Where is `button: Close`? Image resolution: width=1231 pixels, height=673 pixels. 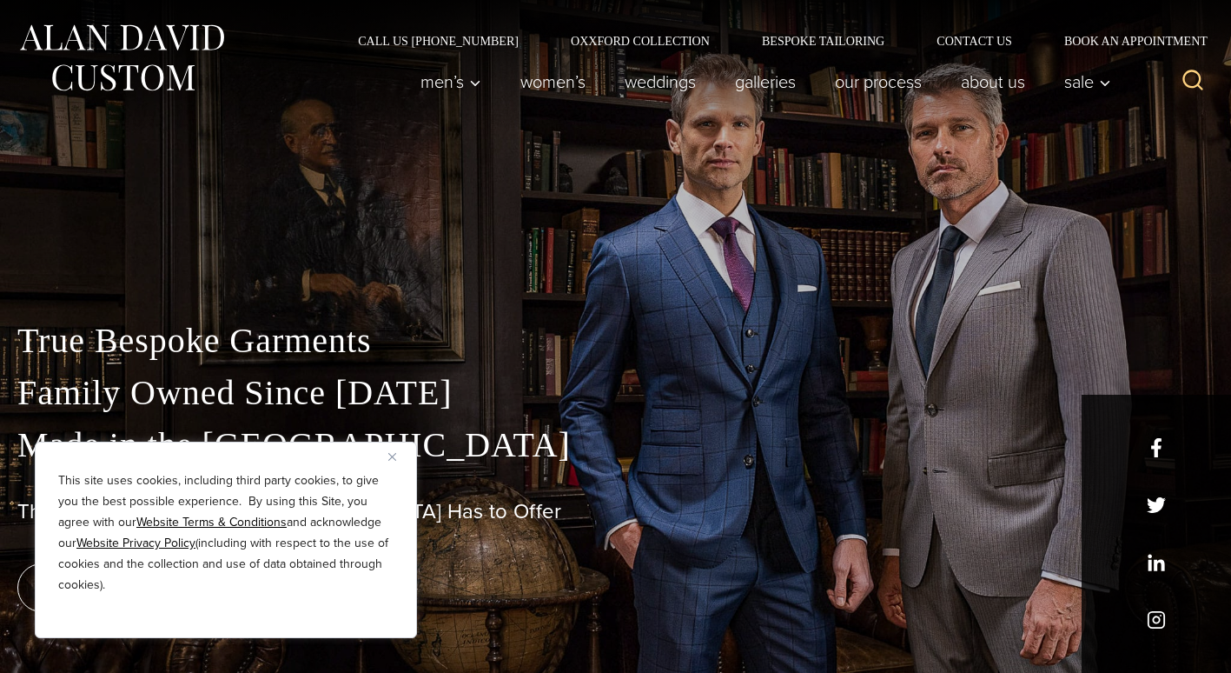 button: Close is located at coordinates (399, 456).